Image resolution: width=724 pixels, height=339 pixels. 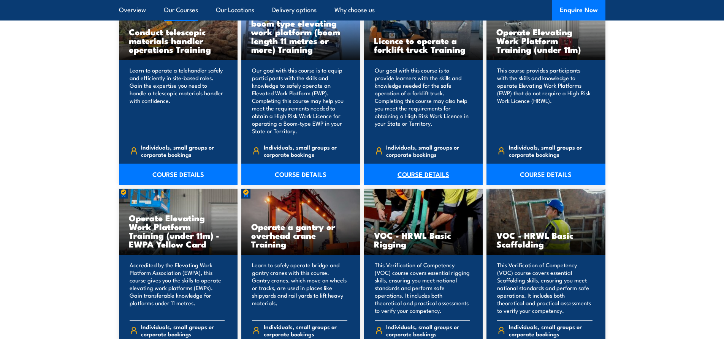 What do you see at coordinates (422, 101) in the screenshot?
I see `p: Our goal with this course is to provide learners with the skills and knowledge needed for the saf...` at bounding box center [422, 101].